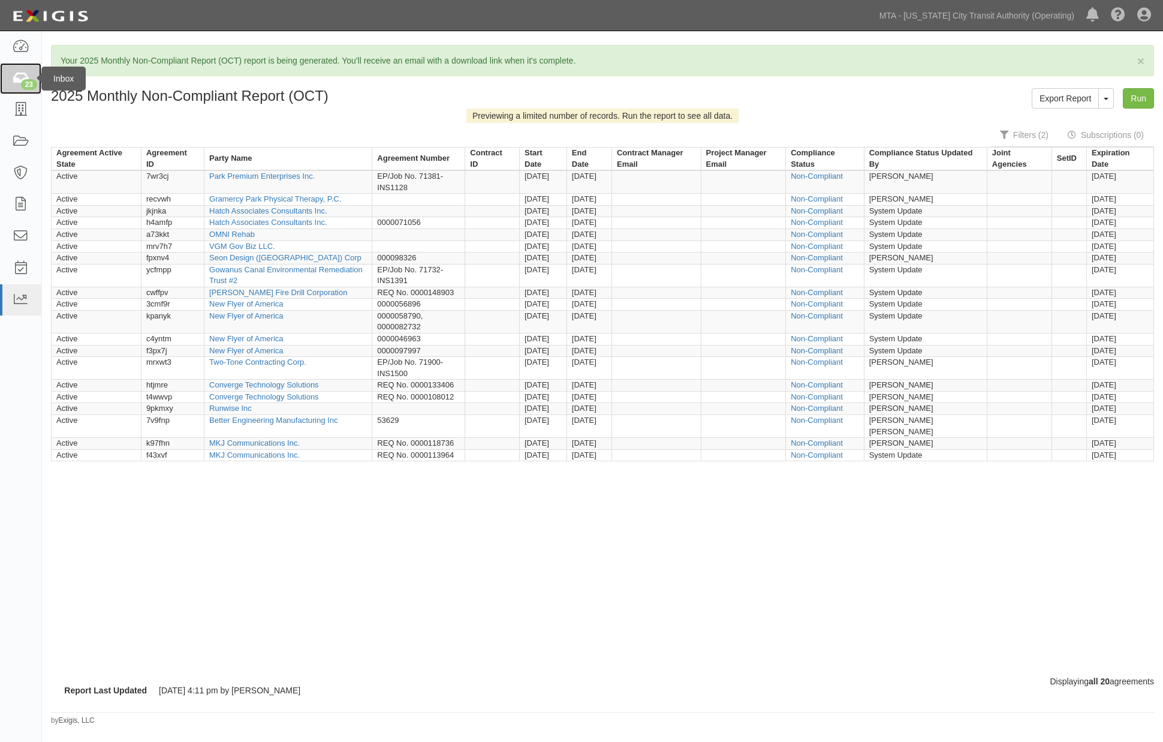  Describe the element at coordinates (1065, 98) in the screenshot. I see `a: Export Report` at that location.